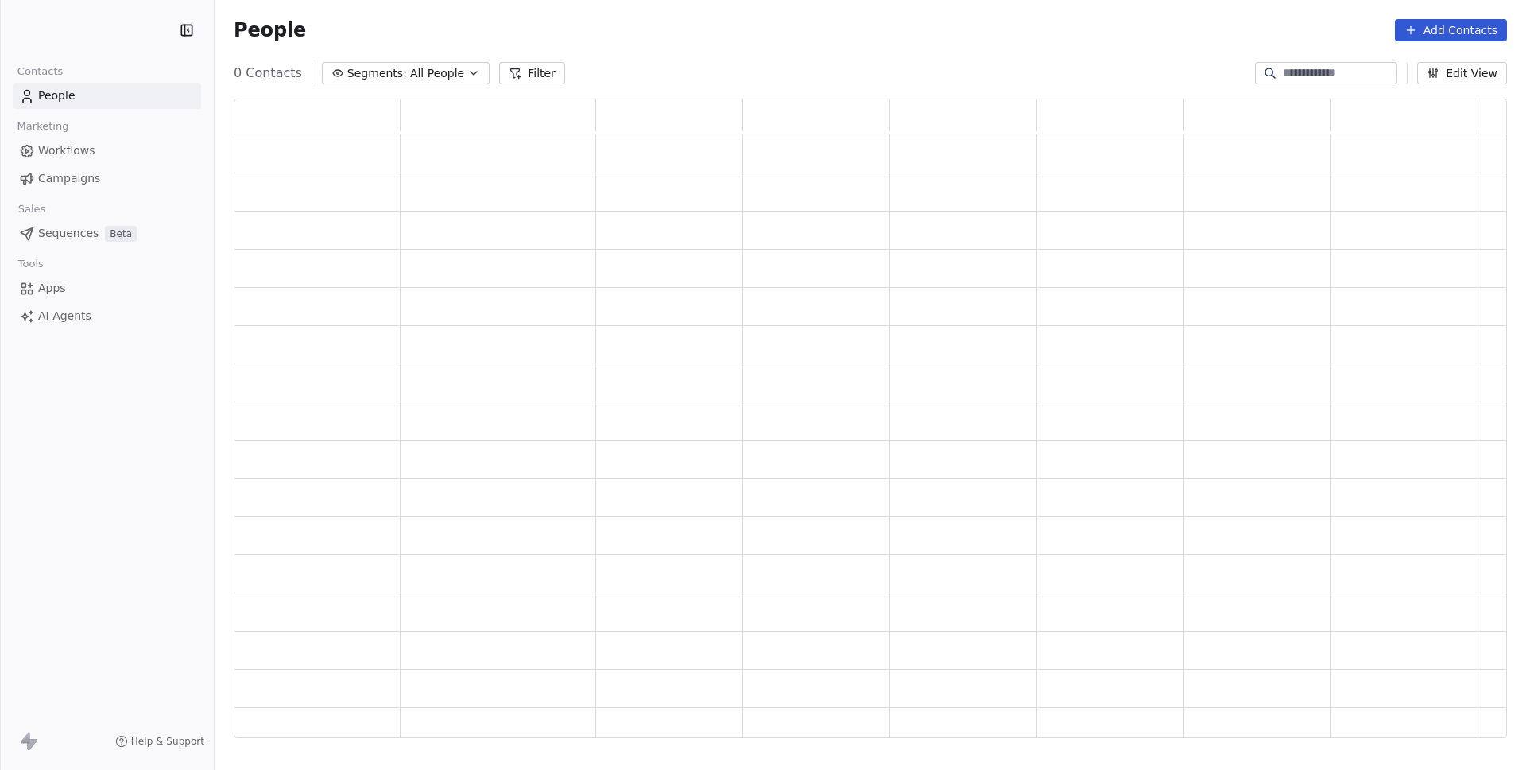 This screenshot has width=1526, height=770. Describe the element at coordinates (107, 150) in the screenshot. I see `a: Workflows` at that location.